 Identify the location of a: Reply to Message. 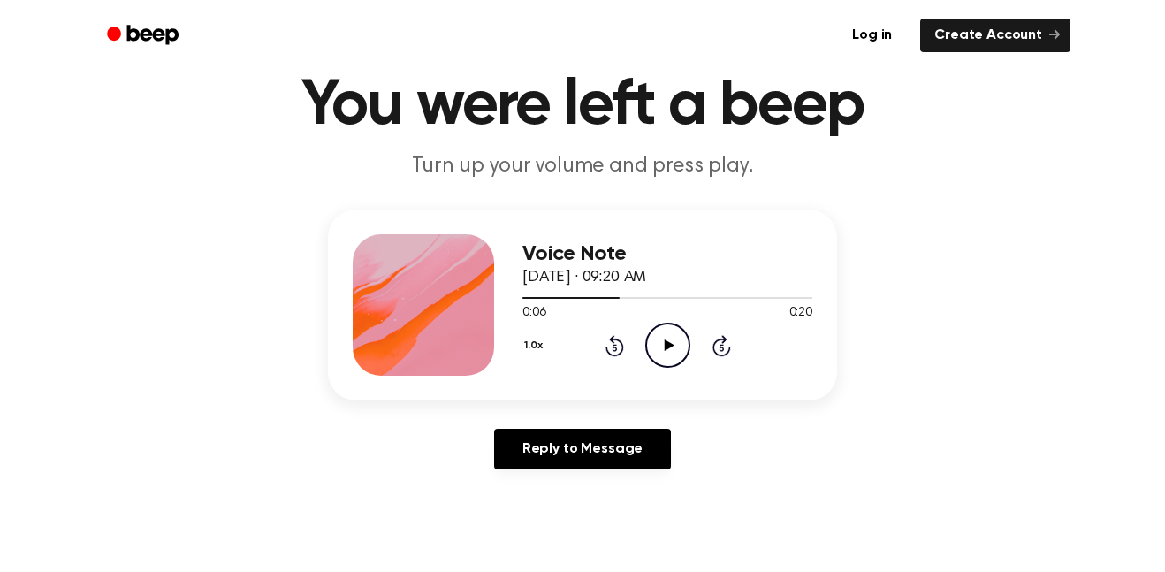
(582, 449).